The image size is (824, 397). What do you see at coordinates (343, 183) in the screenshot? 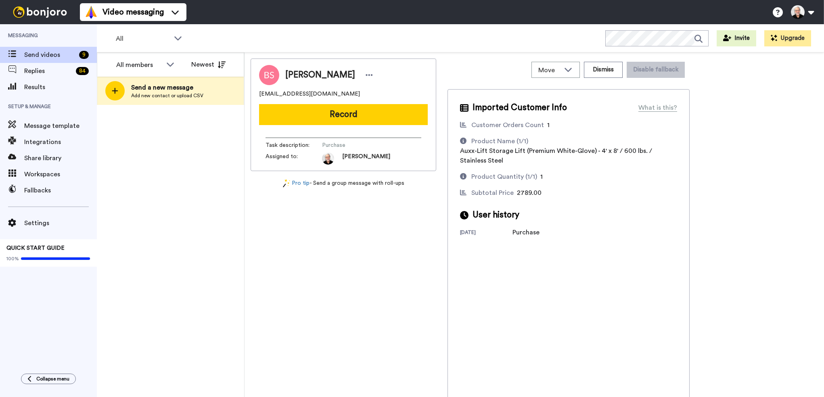
I see `div: - Send a group message with roll-ups` at bounding box center [343, 183].